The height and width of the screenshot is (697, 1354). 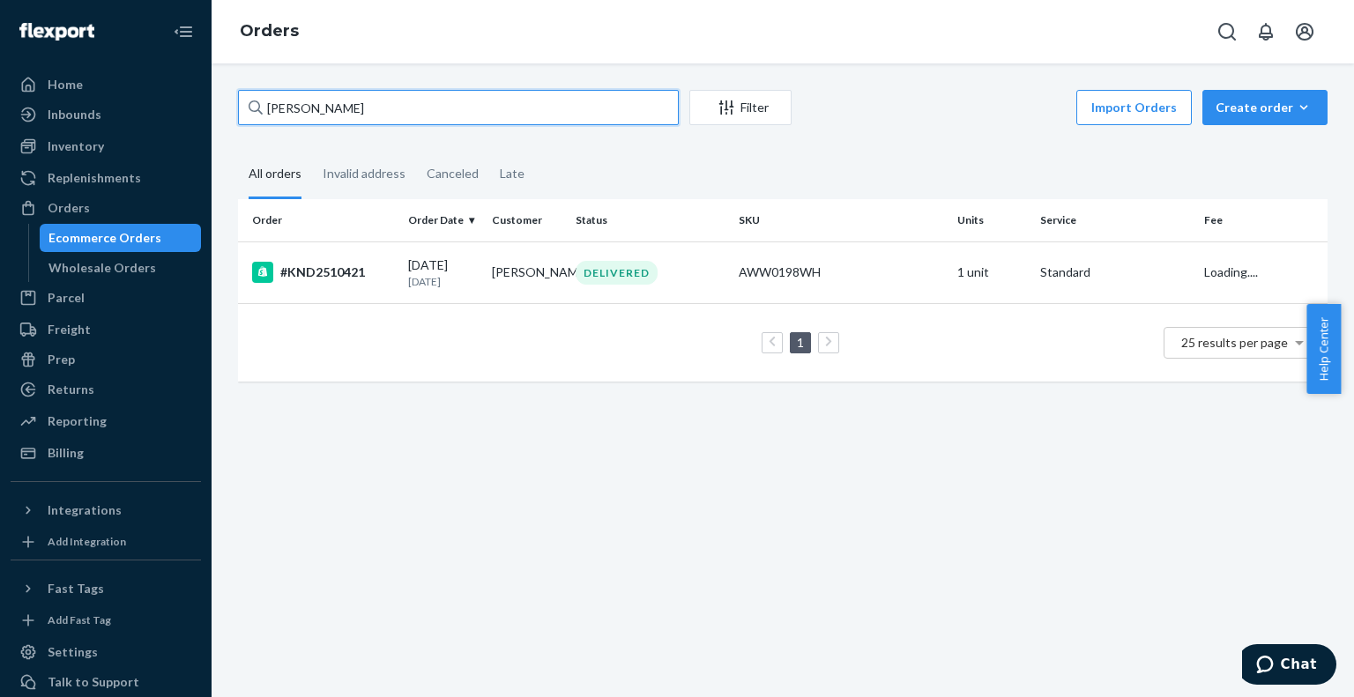 What do you see at coordinates (443, 220) in the screenshot?
I see `th: Order Date` at bounding box center [443, 220].